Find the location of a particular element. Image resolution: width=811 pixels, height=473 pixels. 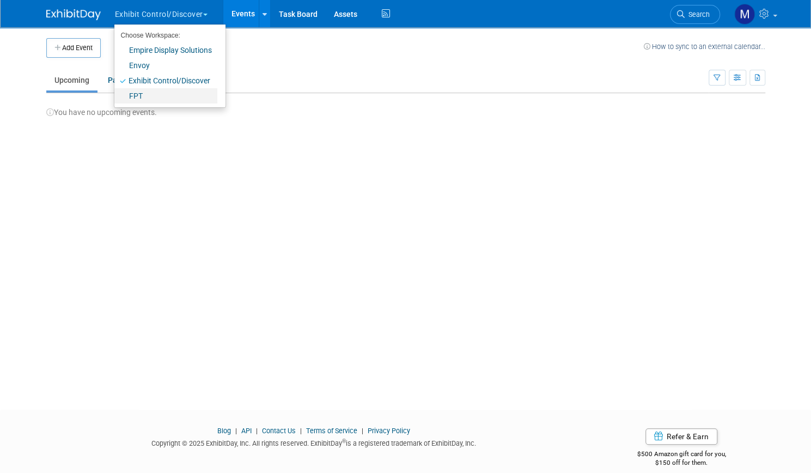

a: API is located at coordinates (246, 430).